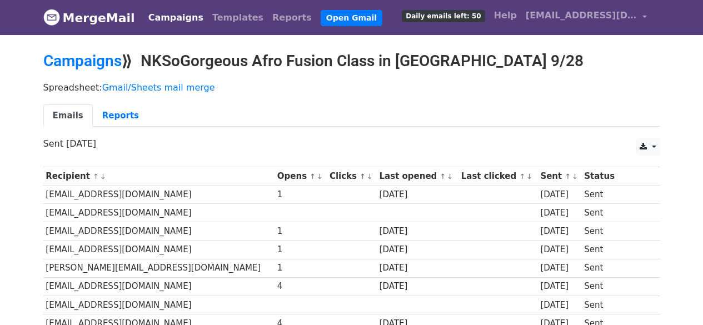 The image size is (703, 325). What do you see at coordinates (68, 116) in the screenshot?
I see `a: Emails` at bounding box center [68, 116].